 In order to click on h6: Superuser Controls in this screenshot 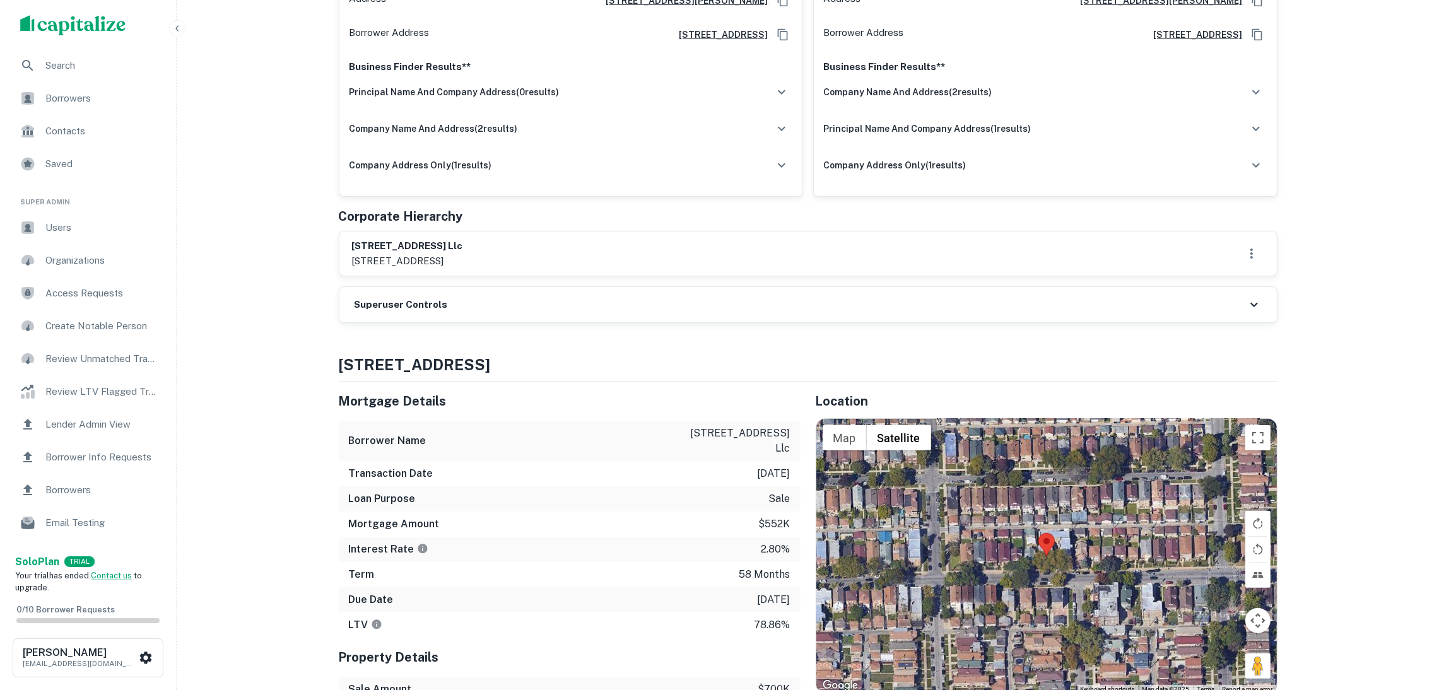, I will do `click(401, 305)`.